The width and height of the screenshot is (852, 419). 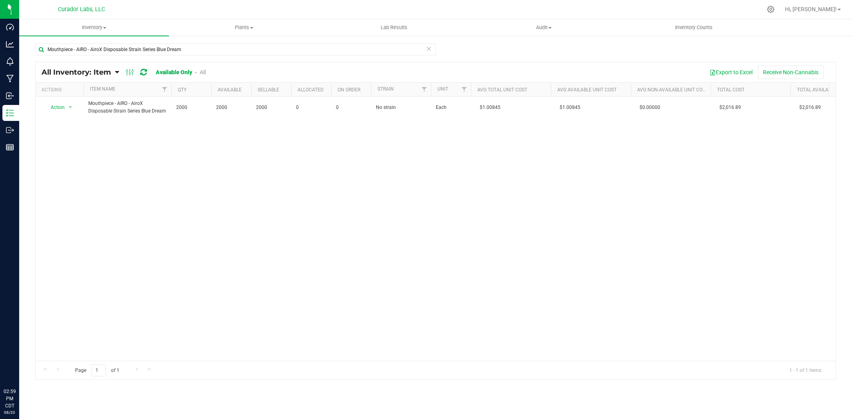 What do you see at coordinates (544, 28) in the screenshot?
I see `a: Audit` at bounding box center [544, 28].